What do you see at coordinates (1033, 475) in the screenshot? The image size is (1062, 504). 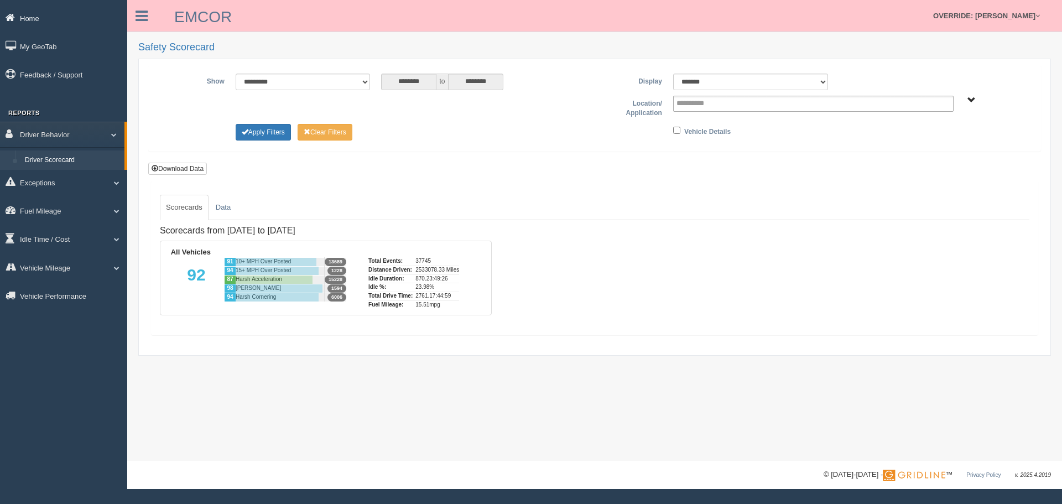 I see `span: v. 2025.4.2019` at bounding box center [1033, 475].